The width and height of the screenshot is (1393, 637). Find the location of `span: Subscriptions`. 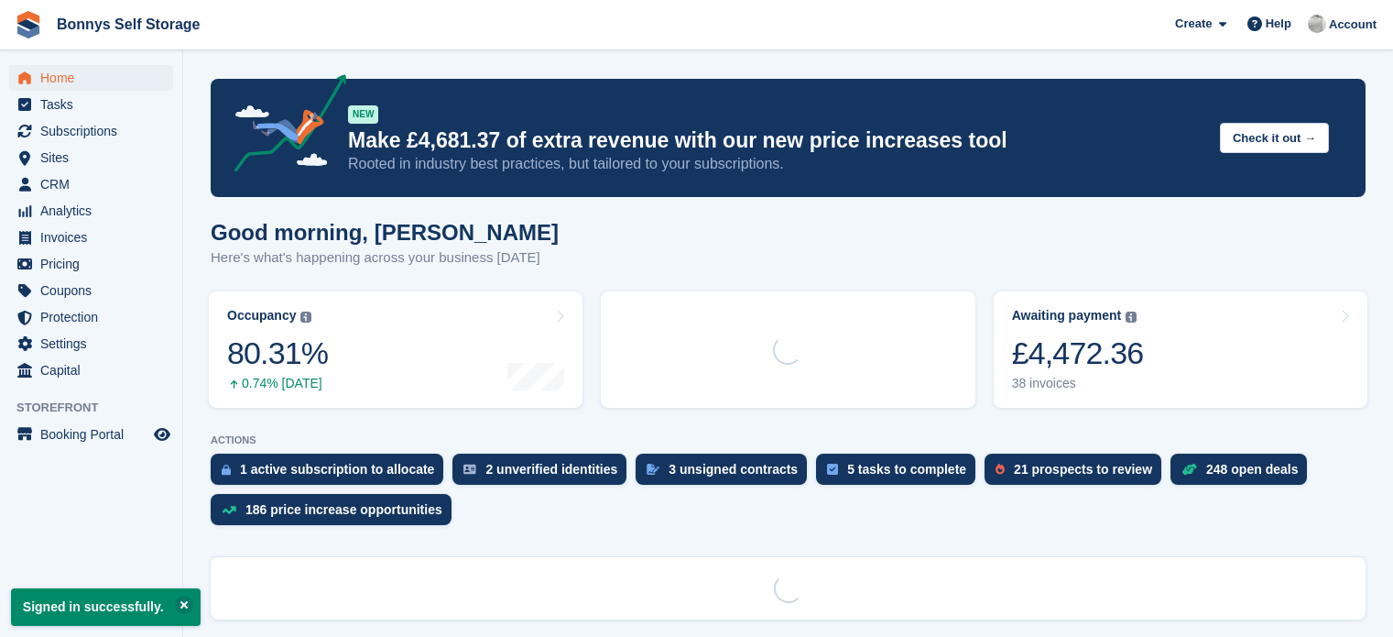

span: Subscriptions is located at coordinates (95, 131).